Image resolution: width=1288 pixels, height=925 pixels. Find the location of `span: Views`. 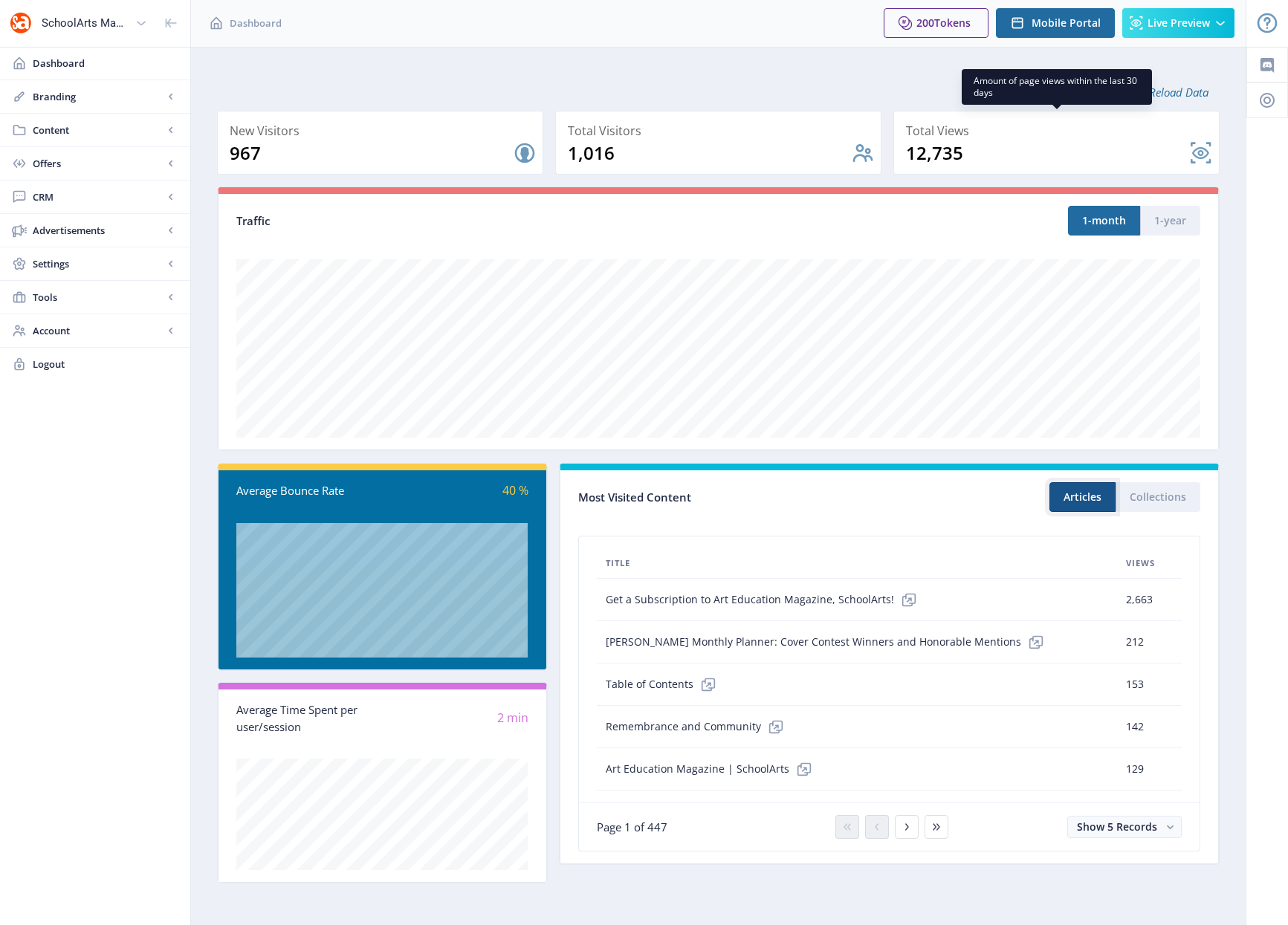

span: Views is located at coordinates (1140, 564).